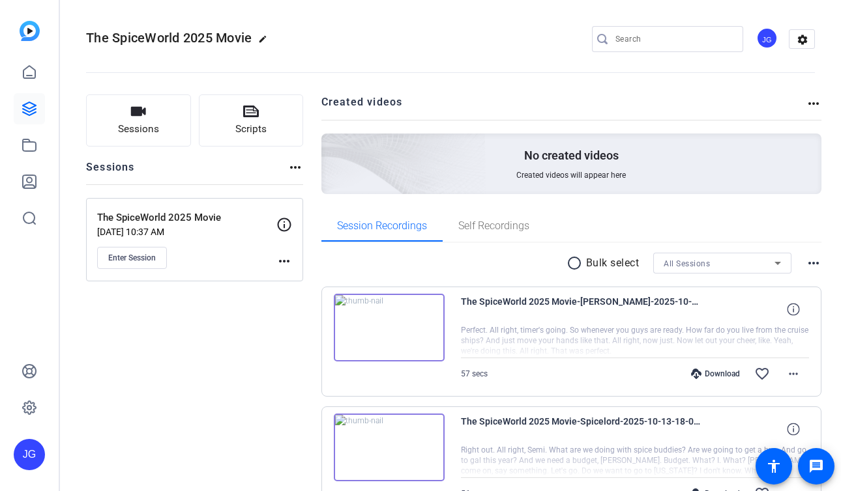  What do you see at coordinates (330, 146) in the screenshot?
I see `img: Creted videos background` at bounding box center [330, 146].